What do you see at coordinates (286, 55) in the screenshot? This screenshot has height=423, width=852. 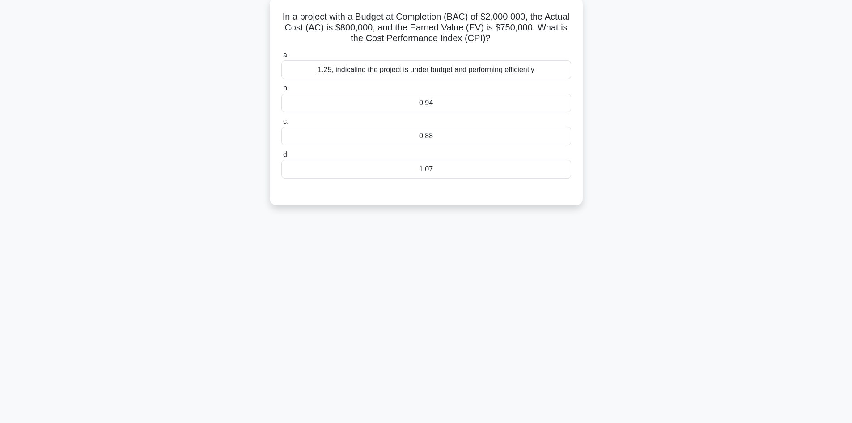 I see `span: a.` at bounding box center [286, 55].